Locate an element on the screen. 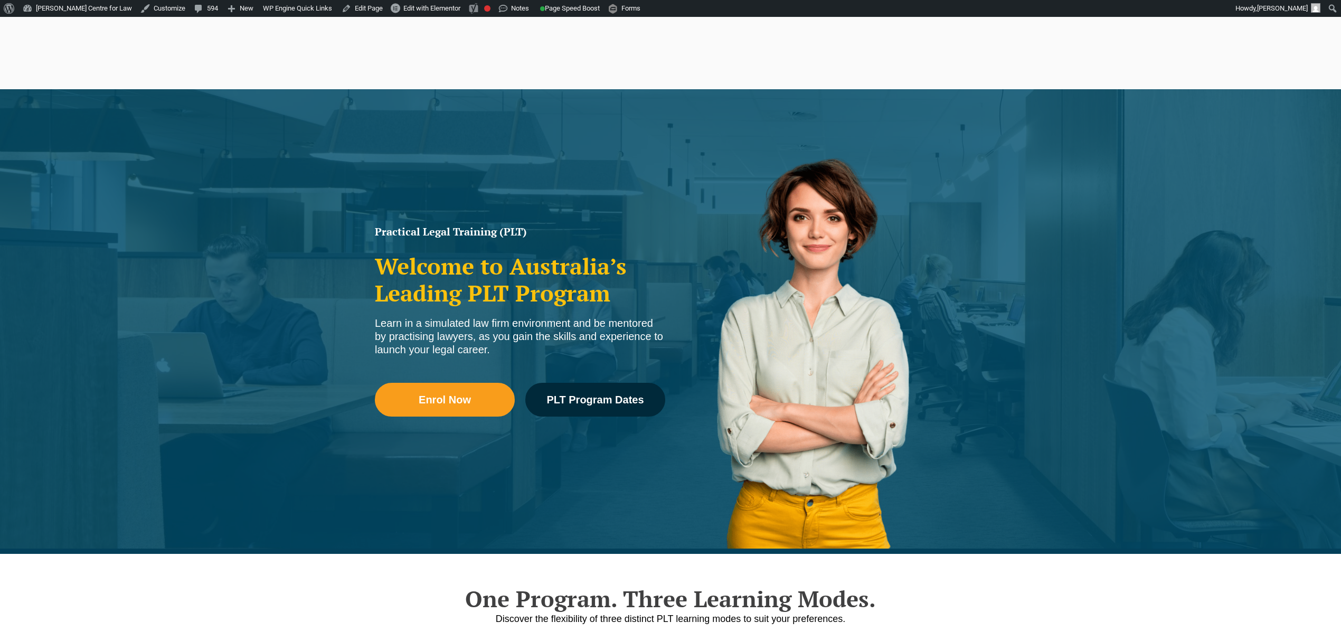 The height and width of the screenshot is (641, 1341). p: Discover the flexibility of three distinct PLT learning modes to suit your preferences. is located at coordinates (671, 619).